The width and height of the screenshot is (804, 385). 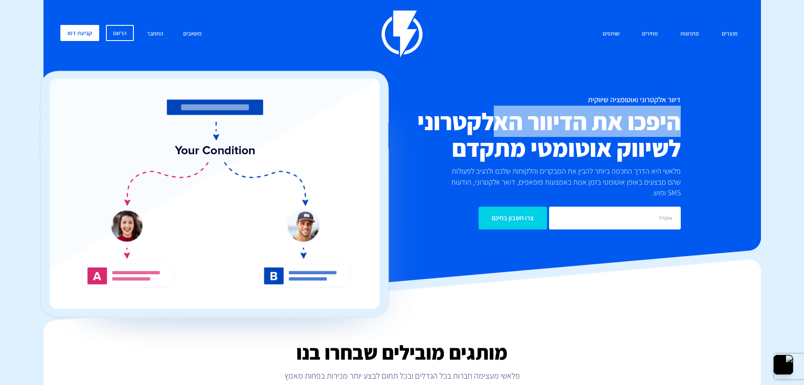 What do you see at coordinates (402, 352) in the screenshot?
I see `h2: מותגים מובילים שבחרו בנו` at bounding box center [402, 352].